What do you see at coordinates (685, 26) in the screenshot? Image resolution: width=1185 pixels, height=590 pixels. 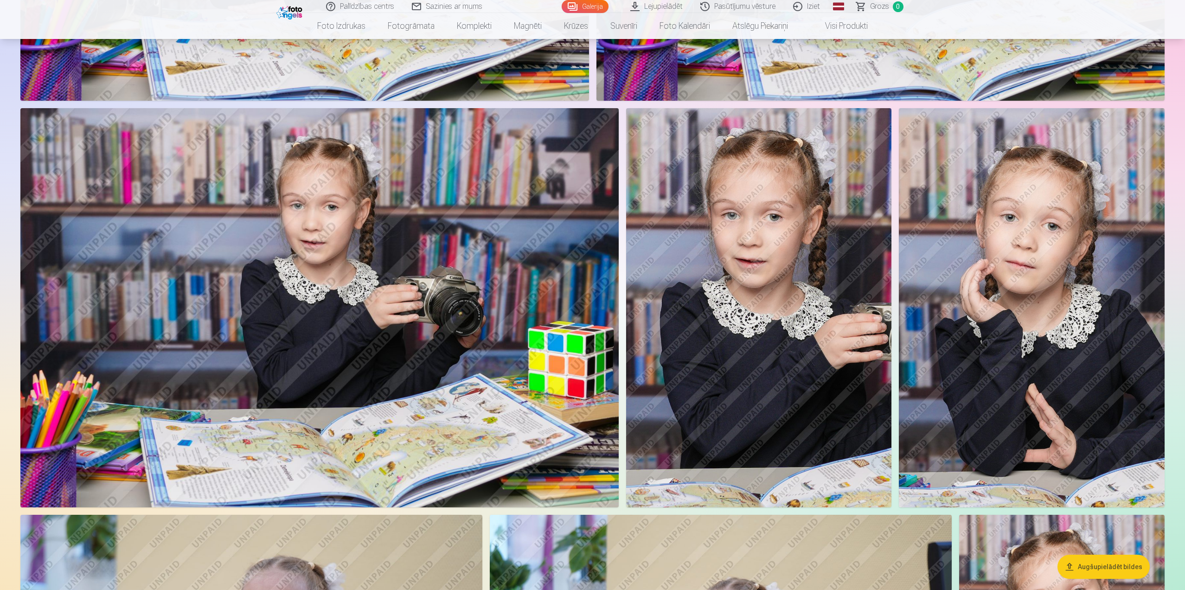 I see `a: Foto kalendāri` at bounding box center [685, 26].